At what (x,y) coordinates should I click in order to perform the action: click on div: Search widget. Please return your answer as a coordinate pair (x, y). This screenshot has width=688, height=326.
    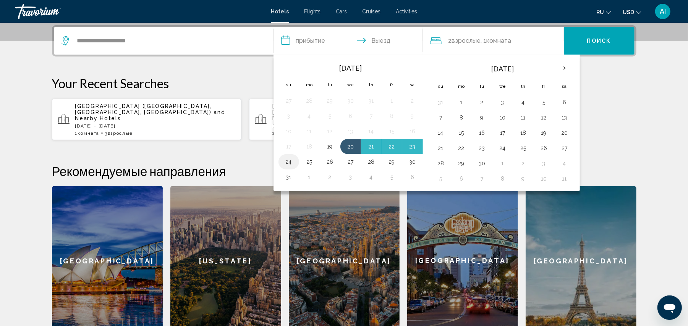
    Looking at the image, I should click on (344, 41).